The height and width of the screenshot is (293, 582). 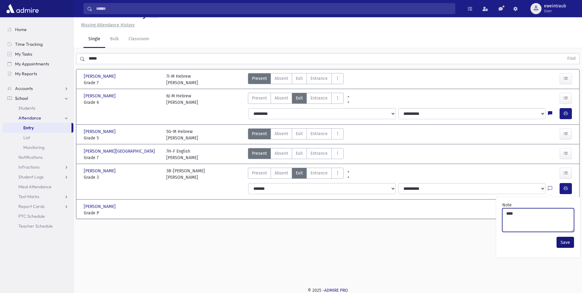 What do you see at coordinates (38, 54) in the screenshot?
I see `a: My Tasks` at bounding box center [38, 54].